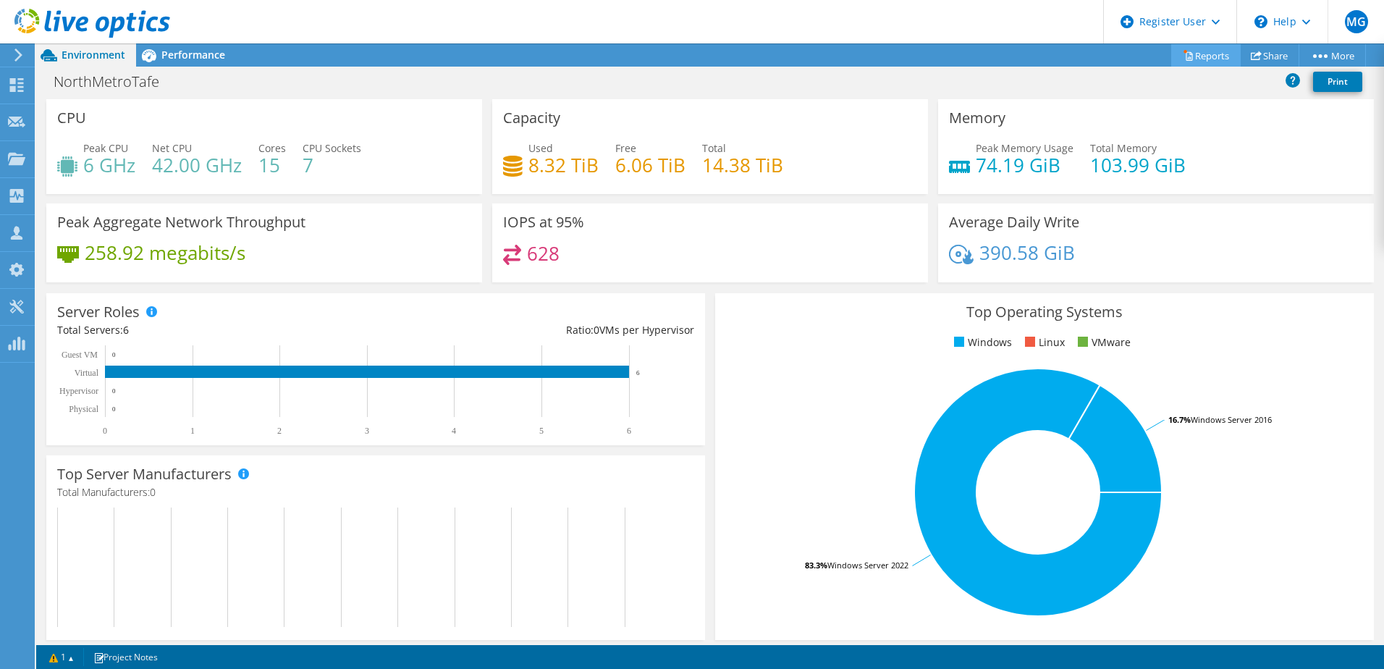  What do you see at coordinates (216, 330) in the screenshot?
I see `div: Total Servers:` at bounding box center [216, 330].